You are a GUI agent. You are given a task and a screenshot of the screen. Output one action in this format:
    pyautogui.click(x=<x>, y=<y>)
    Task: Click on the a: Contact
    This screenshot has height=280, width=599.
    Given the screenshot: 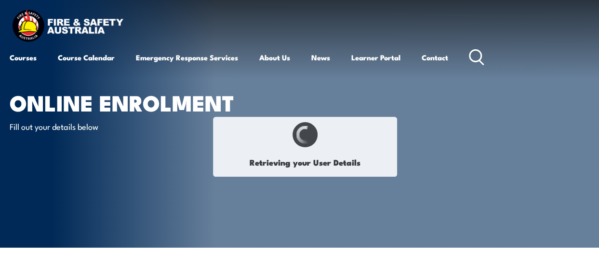 What is the action you would take?
    pyautogui.click(x=435, y=57)
    